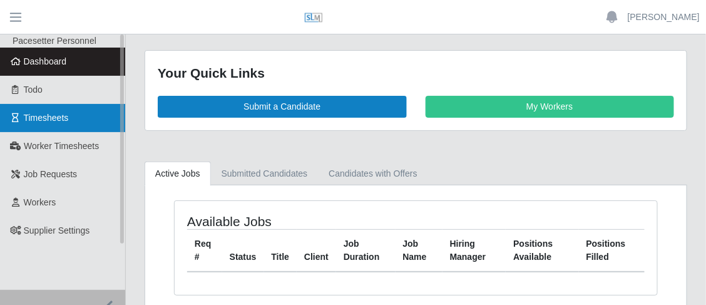  What do you see at coordinates (243, 250) in the screenshot?
I see `th: Status` at bounding box center [243, 250].